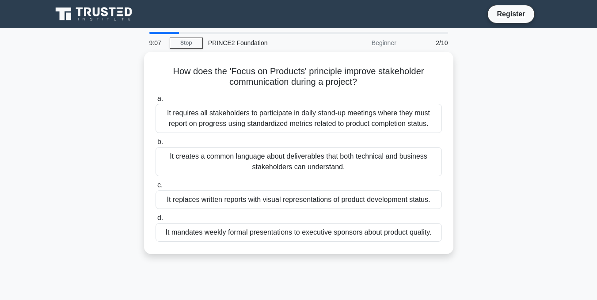 This screenshot has height=300, width=597. Describe the element at coordinates (511, 14) in the screenshot. I see `a: Register` at that location.